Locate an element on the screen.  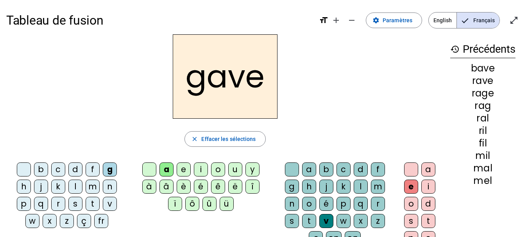
div: mal is located at coordinates (483, 169).